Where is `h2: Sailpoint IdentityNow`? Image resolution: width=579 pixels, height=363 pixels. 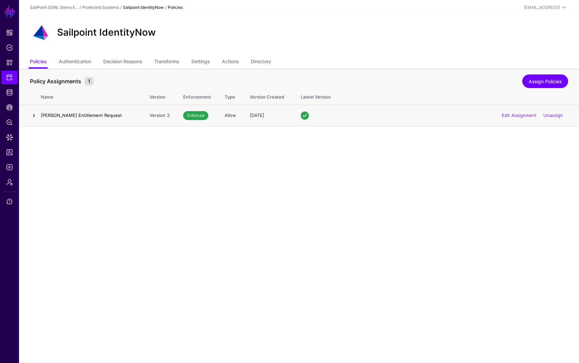 h2: Sailpoint IdentityNow is located at coordinates (106, 33).